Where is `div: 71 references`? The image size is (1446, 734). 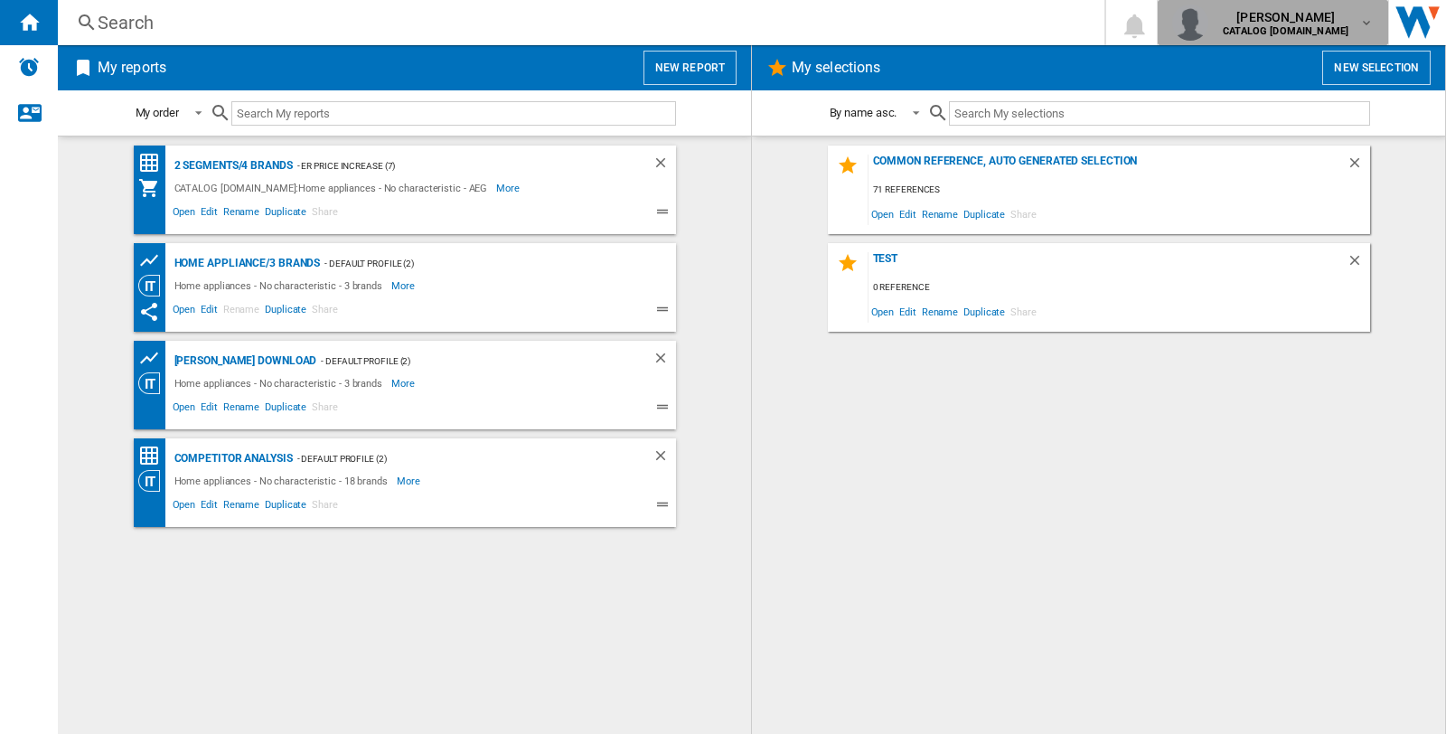
div: 71 references is located at coordinates (1119, 190).